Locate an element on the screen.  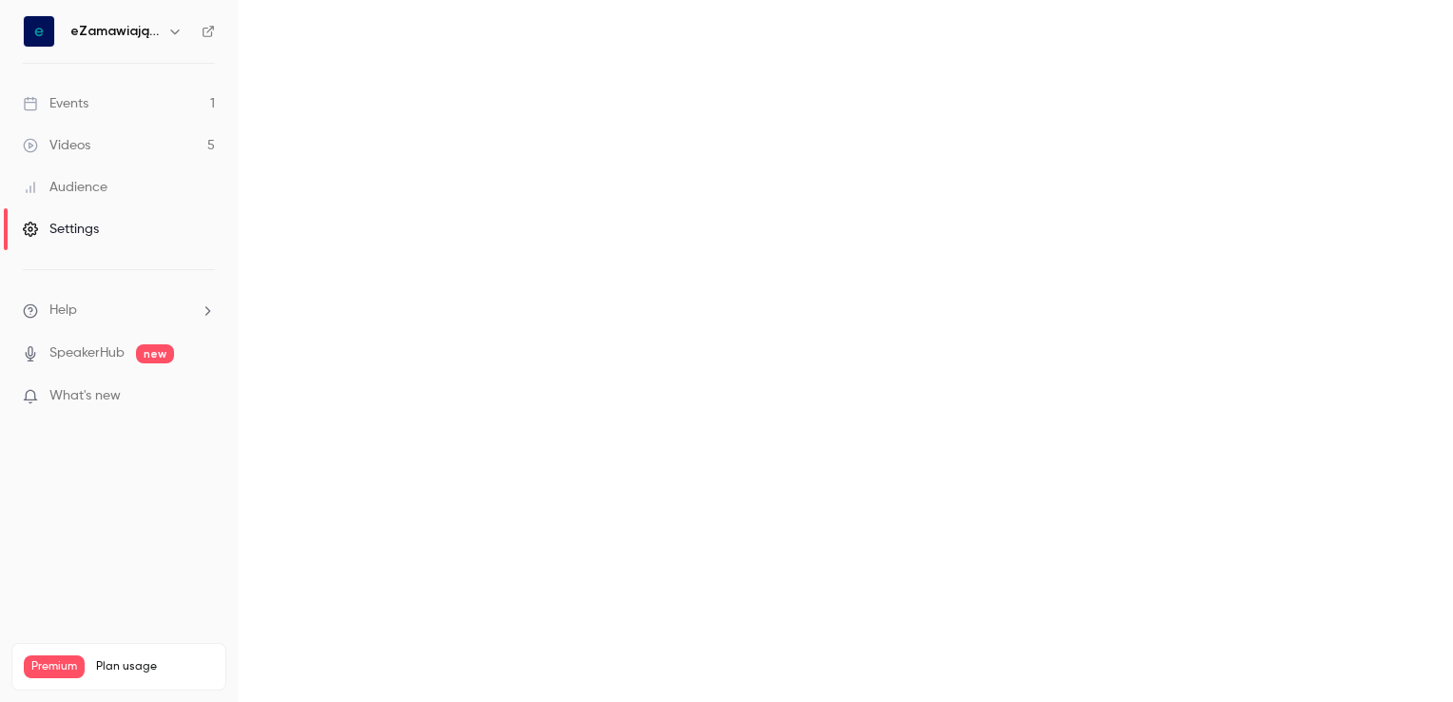
span: Help is located at coordinates (63, 310).